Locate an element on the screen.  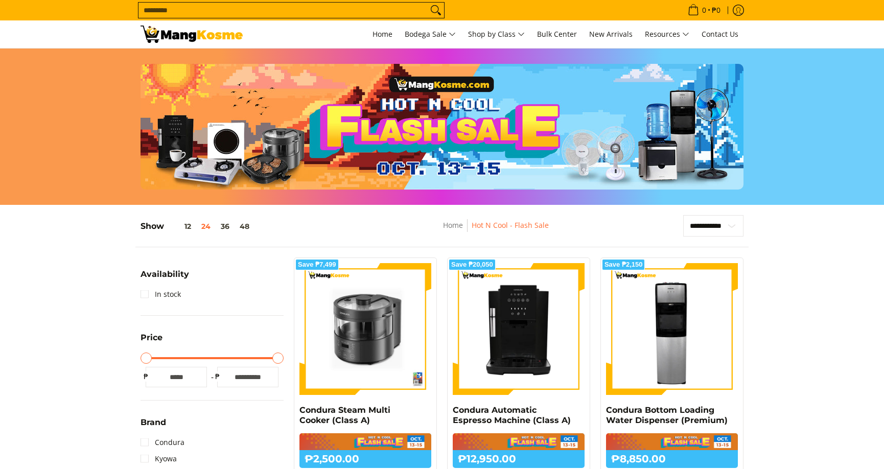
a: Condura Steam Multi Cooker (Class A) is located at coordinates (345, 415).